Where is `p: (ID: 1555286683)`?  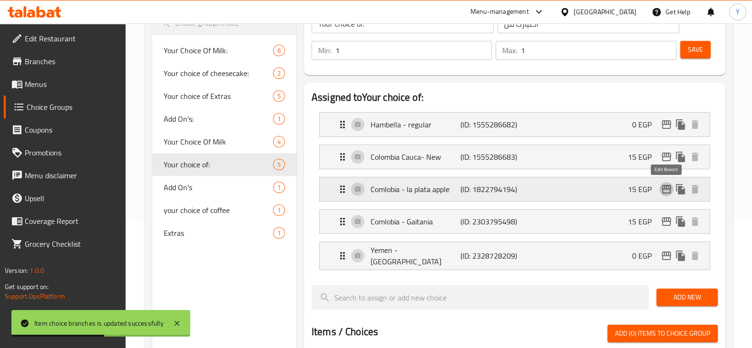
p: (ID: 1555286683) is located at coordinates (490, 157).